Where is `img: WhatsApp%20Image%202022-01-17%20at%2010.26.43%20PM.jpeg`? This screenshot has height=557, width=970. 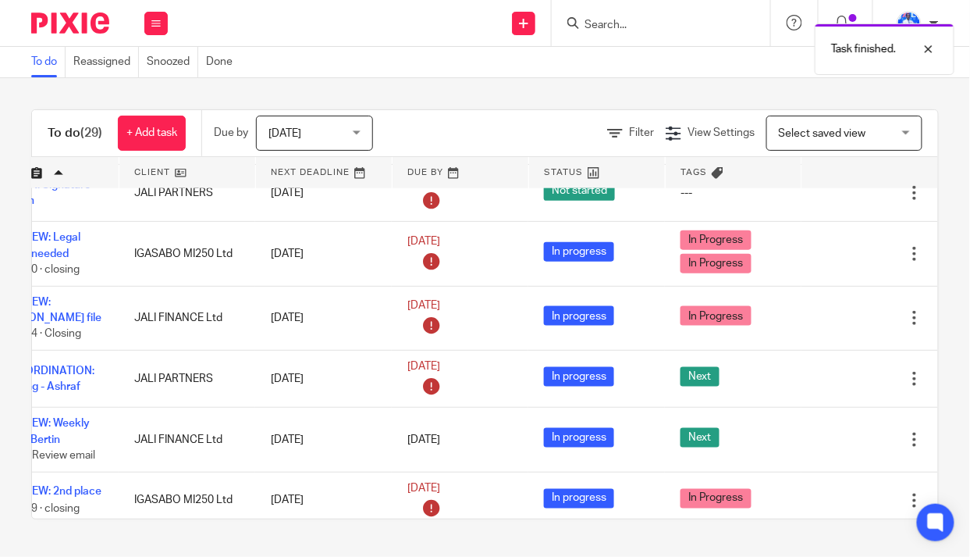
img: WhatsApp%20Image%202022-01-17%20at%2010.26.43%20PM.jpeg is located at coordinates (909, 23).